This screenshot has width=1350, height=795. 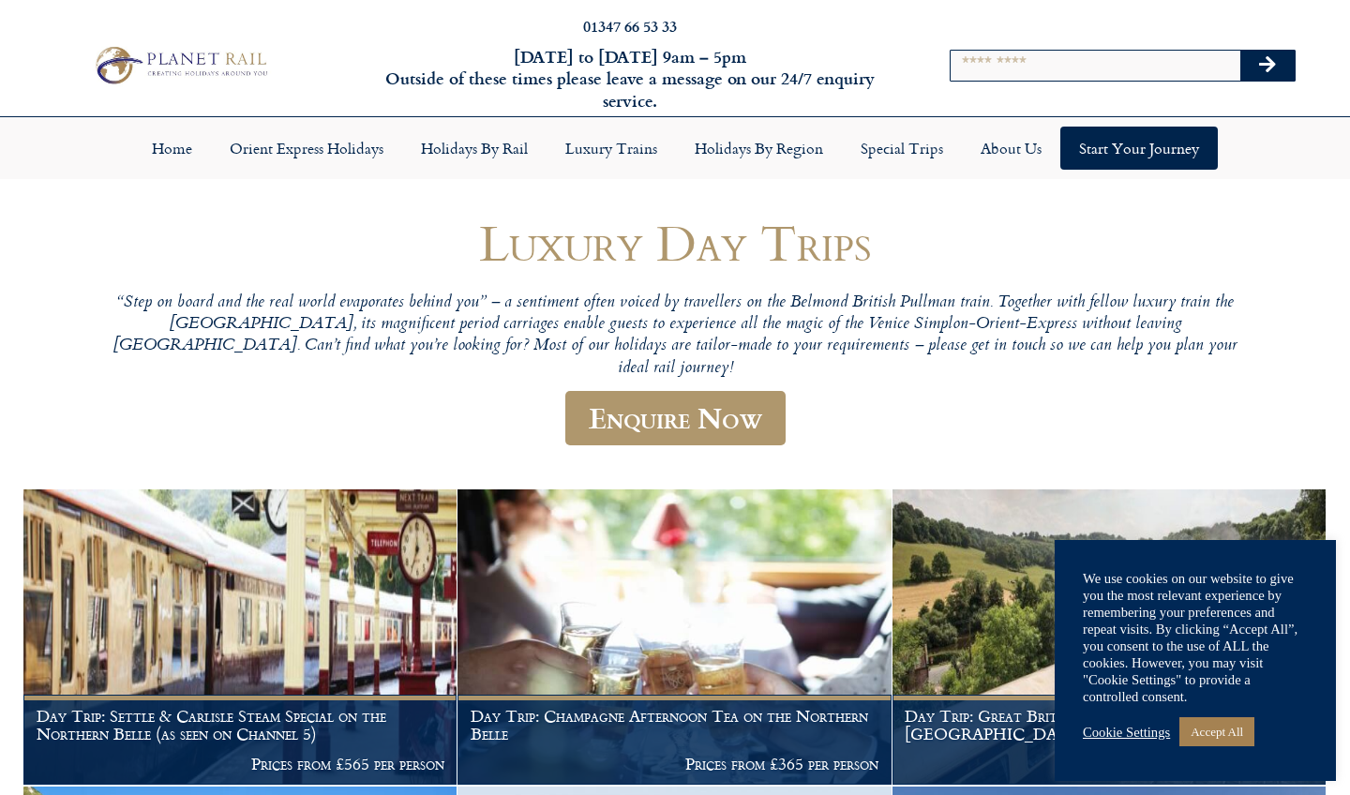 I want to click on a: Holidays by Region, so click(x=758, y=148).